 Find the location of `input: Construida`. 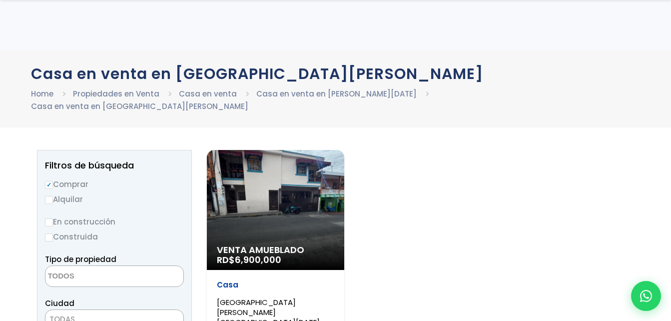

input: Construida is located at coordinates (49, 237).